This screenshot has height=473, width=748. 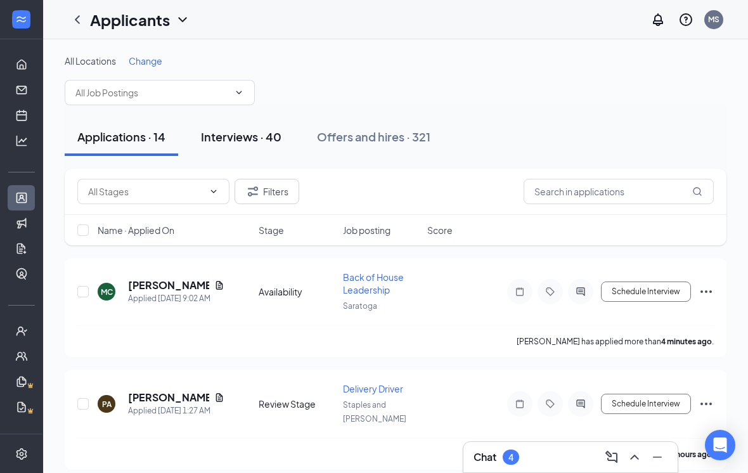 What do you see at coordinates (22, 454) in the screenshot?
I see `svg: Settings` at bounding box center [22, 454].